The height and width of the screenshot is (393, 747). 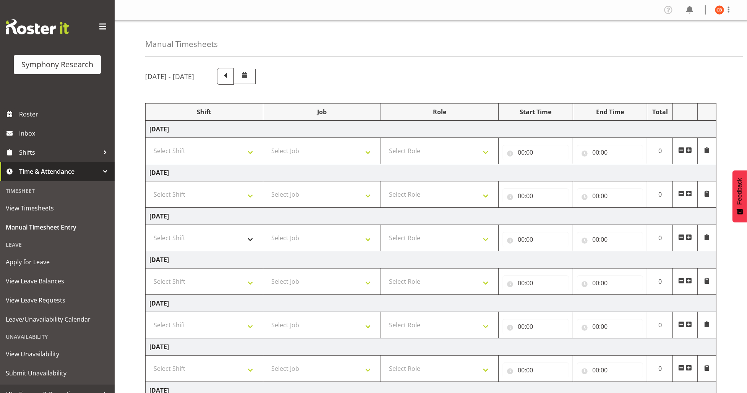 I want to click on h4: Manual Timesheets, so click(x=181, y=44).